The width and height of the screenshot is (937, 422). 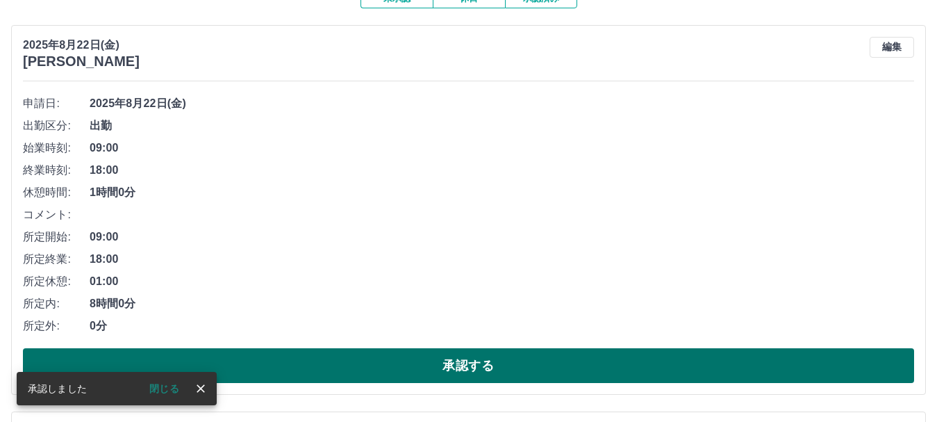 What do you see at coordinates (201, 388) in the screenshot?
I see `button: close` at bounding box center [201, 388].